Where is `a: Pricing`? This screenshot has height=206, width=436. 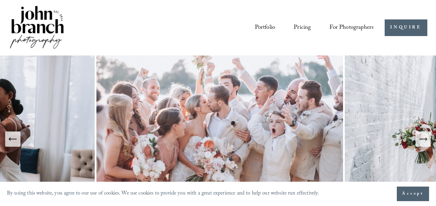 a: Pricing is located at coordinates (302, 28).